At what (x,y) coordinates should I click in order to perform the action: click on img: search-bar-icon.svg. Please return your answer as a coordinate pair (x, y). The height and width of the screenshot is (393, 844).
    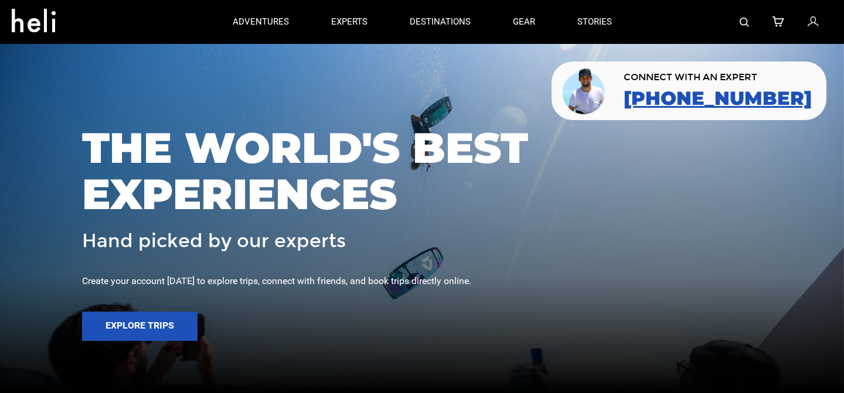
    Looking at the image, I should click on (744, 22).